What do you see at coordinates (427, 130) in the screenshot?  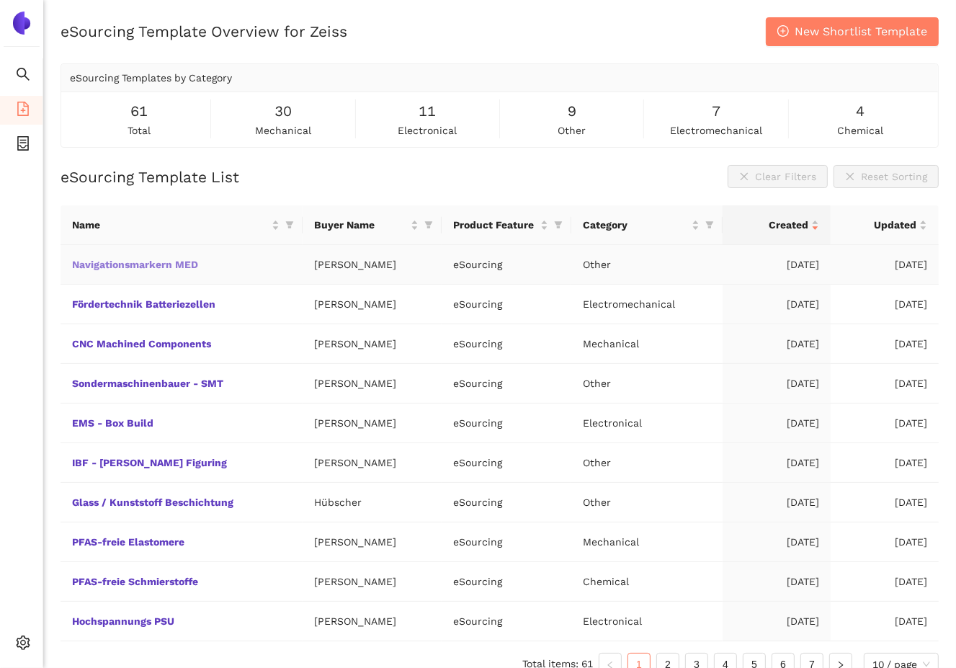 I see `span: electronical` at bounding box center [427, 130].